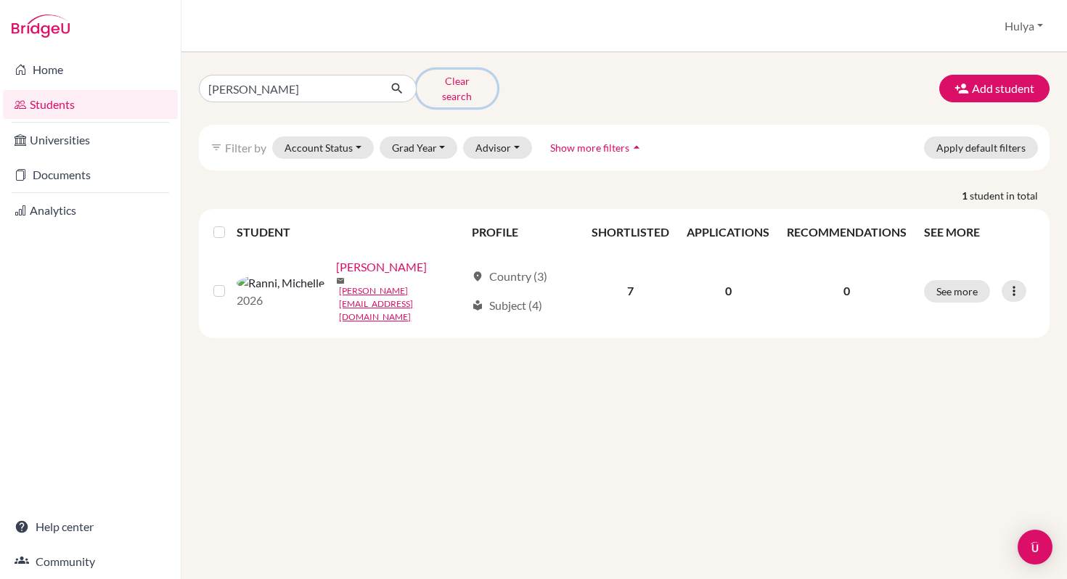 The image size is (1067, 579). I want to click on a: Universities, so click(90, 140).